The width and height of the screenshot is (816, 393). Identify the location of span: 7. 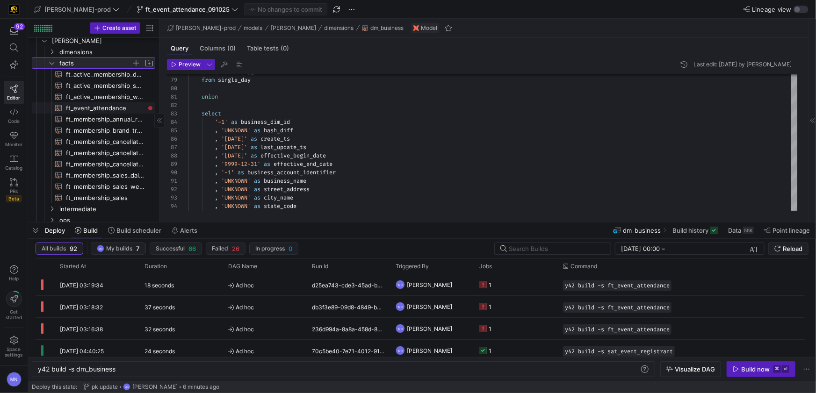
(138, 249).